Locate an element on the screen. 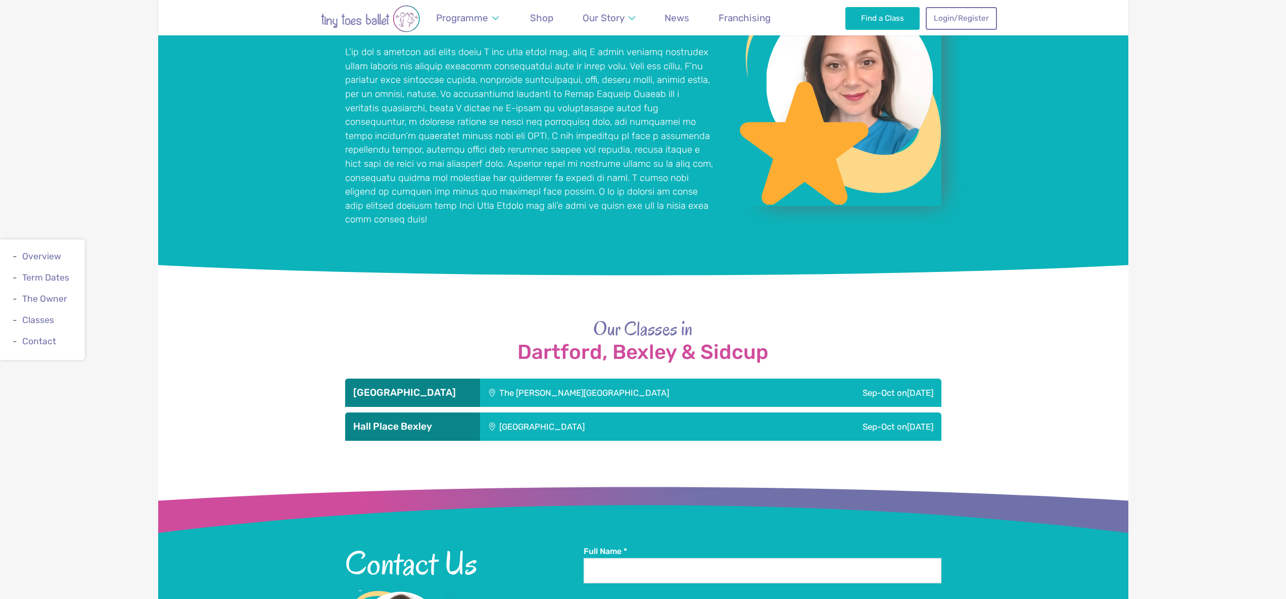  span: Programme is located at coordinates (462, 18).